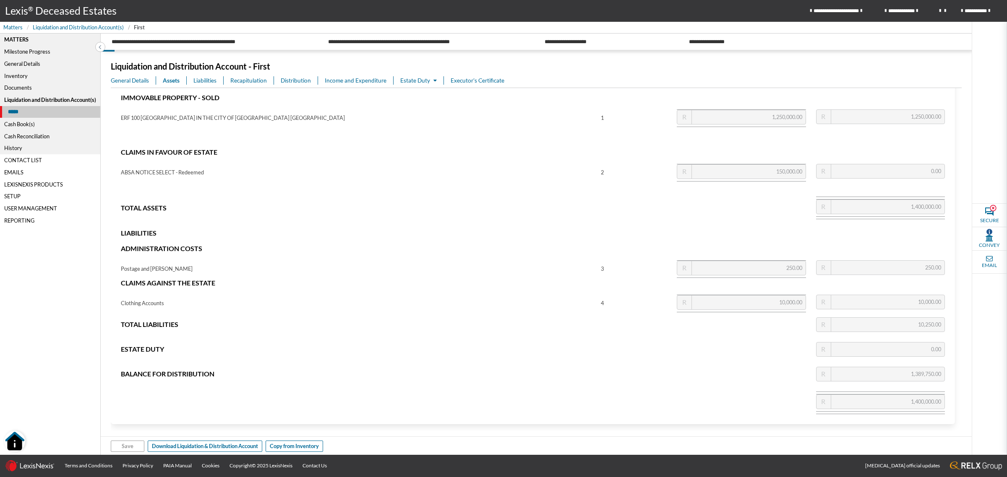  What do you see at coordinates (248, 81) in the screenshot?
I see `span: Recapitulation` at bounding box center [248, 81].